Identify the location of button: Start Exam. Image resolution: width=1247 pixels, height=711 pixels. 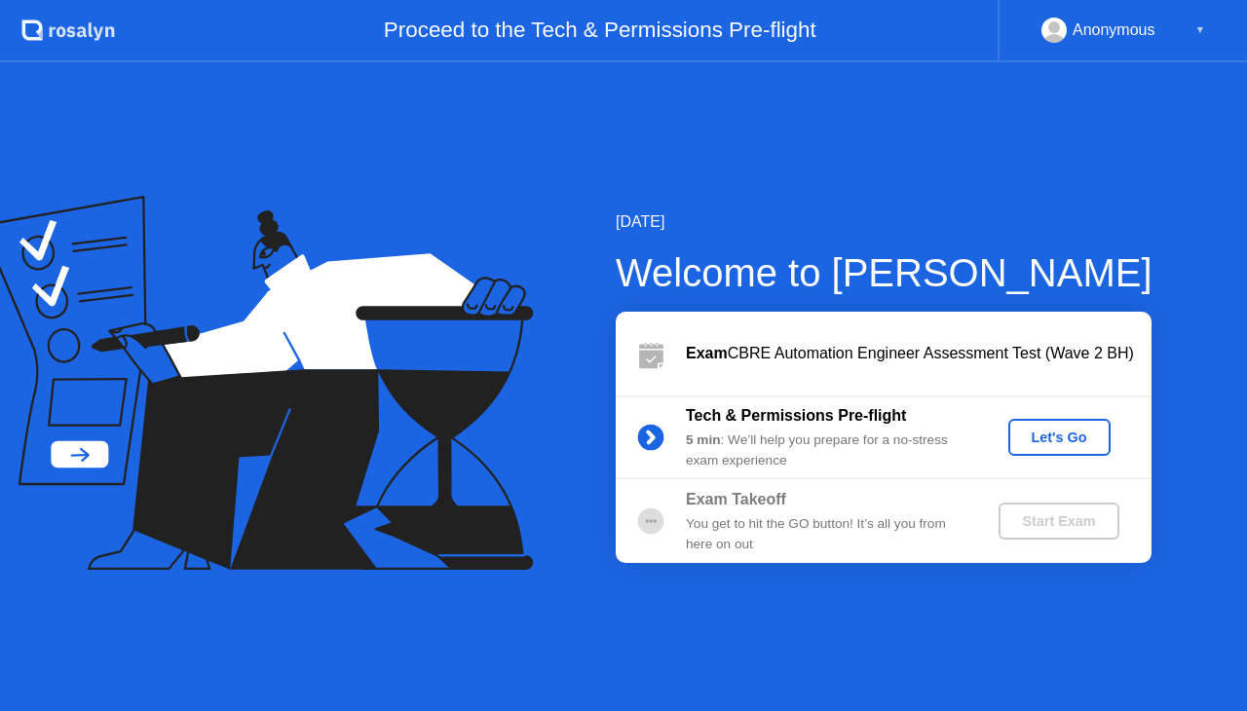
(1058, 521).